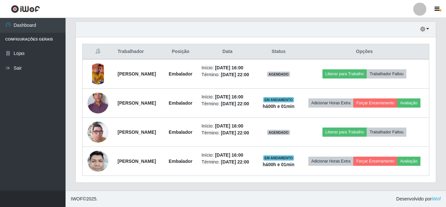 This screenshot has height=207, width=446. Describe the element at coordinates (227, 52) in the screenshot. I see `th: Data` at that location.